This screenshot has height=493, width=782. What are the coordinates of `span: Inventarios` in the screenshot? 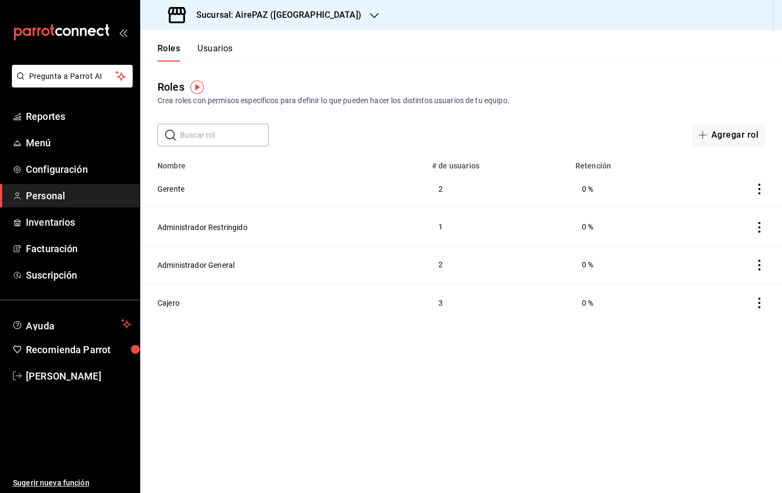 It's located at (78, 222).